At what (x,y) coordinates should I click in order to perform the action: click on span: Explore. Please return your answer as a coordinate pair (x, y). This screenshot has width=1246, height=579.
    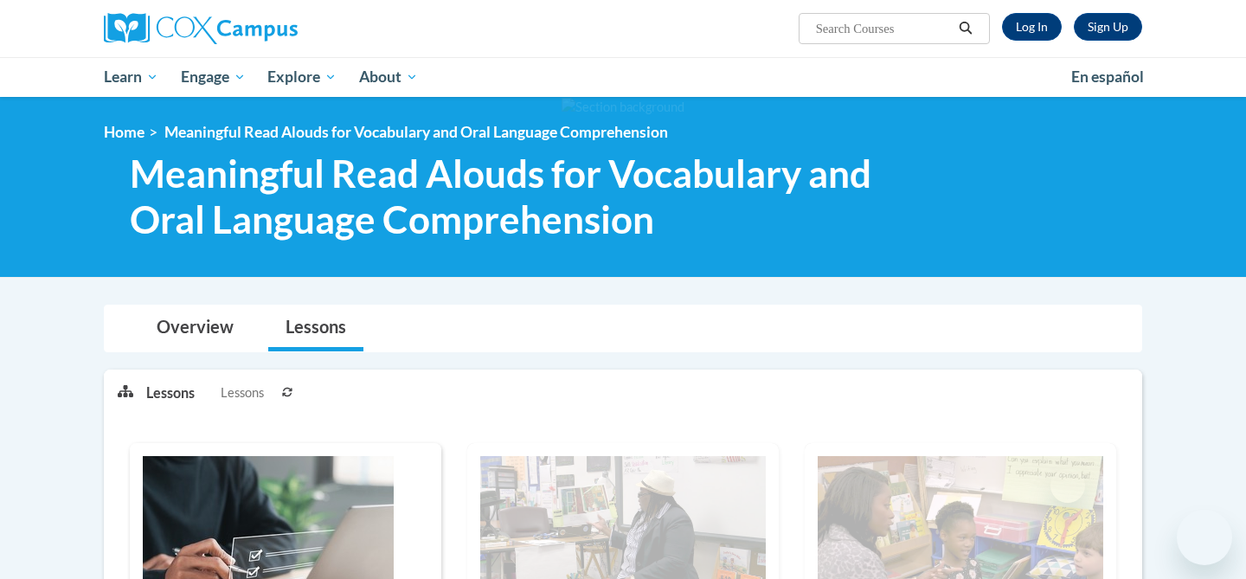
    Looking at the image, I should click on (302, 77).